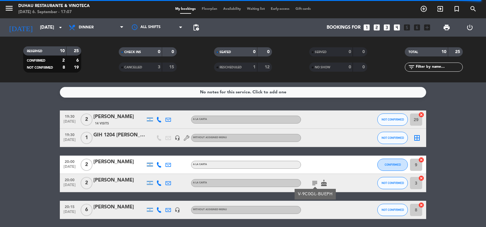 Image resolution: width=486 pixels, height=227 pixels. Describe the element at coordinates (70, 116) in the screenshot. I see `span: 19:30` at that location.